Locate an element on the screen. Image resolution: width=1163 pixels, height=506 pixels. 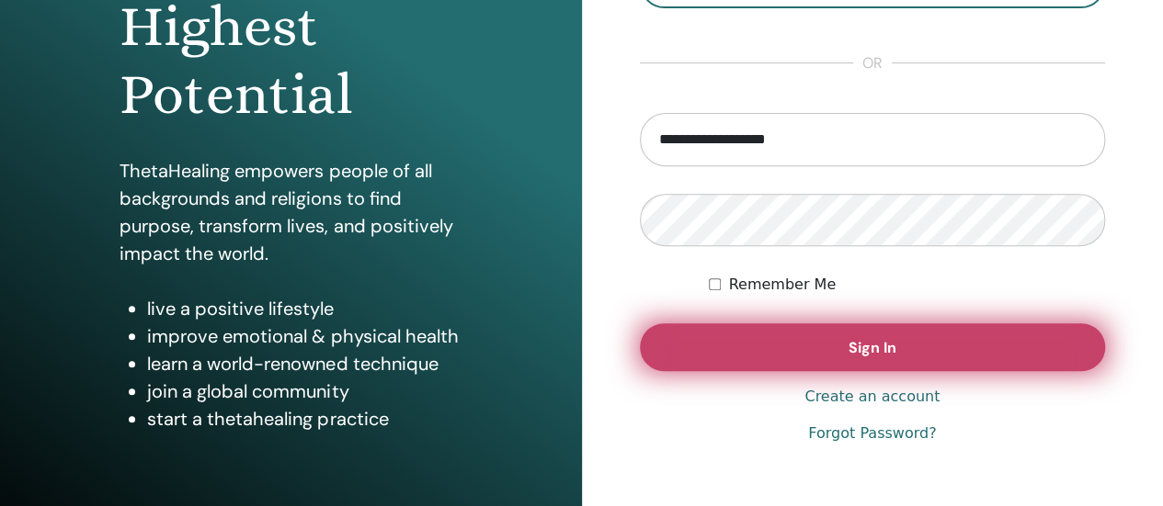
li: join a global community is located at coordinates (304, 392).